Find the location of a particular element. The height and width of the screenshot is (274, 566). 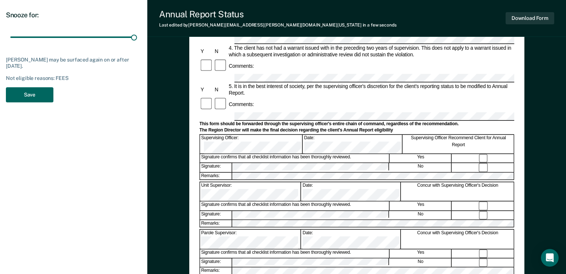

div: Annual Report Status is located at coordinates (278, 14).